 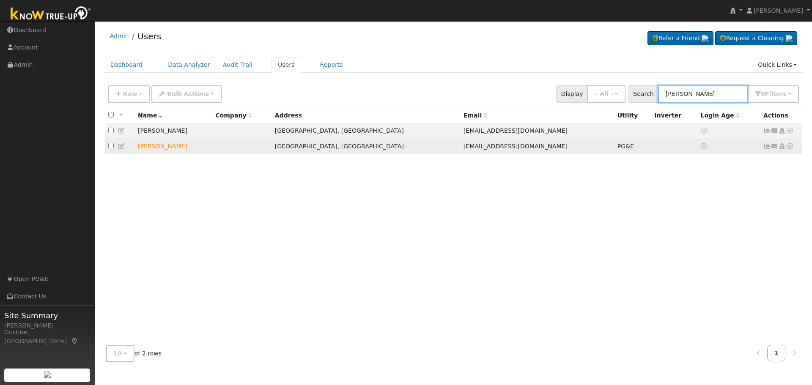 What do you see at coordinates (189, 65) in the screenshot?
I see `a: Data Analyzer` at bounding box center [189, 65].